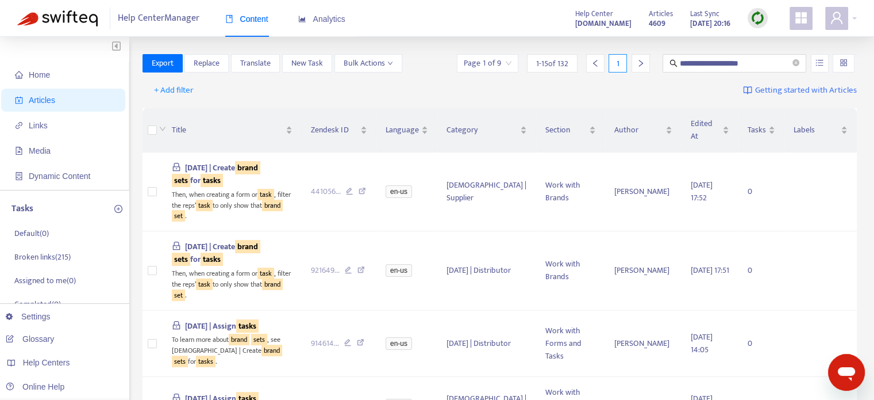 This screenshot has width=874, height=400. What do you see at coordinates (596, 63) in the screenshot?
I see `span: left` at bounding box center [596, 63].